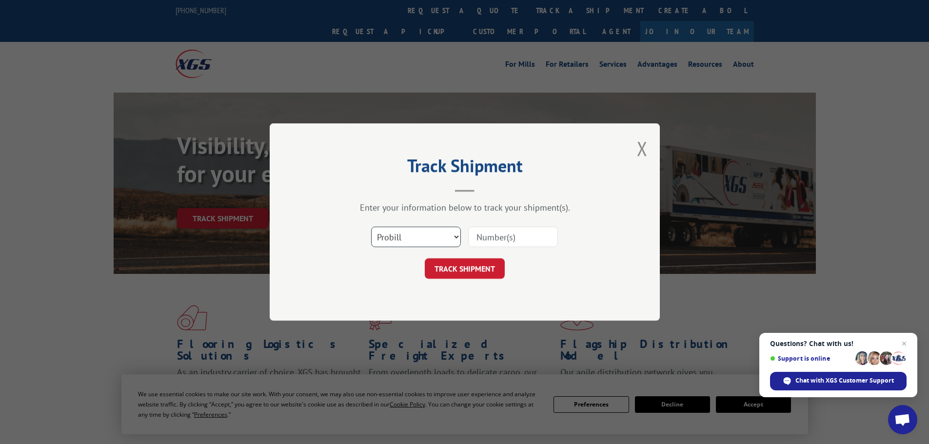 The height and width of the screenshot is (444, 929). What do you see at coordinates (465, 207) in the screenshot?
I see `div: Enter your information below to track your shipment(s).` at bounding box center [465, 207].